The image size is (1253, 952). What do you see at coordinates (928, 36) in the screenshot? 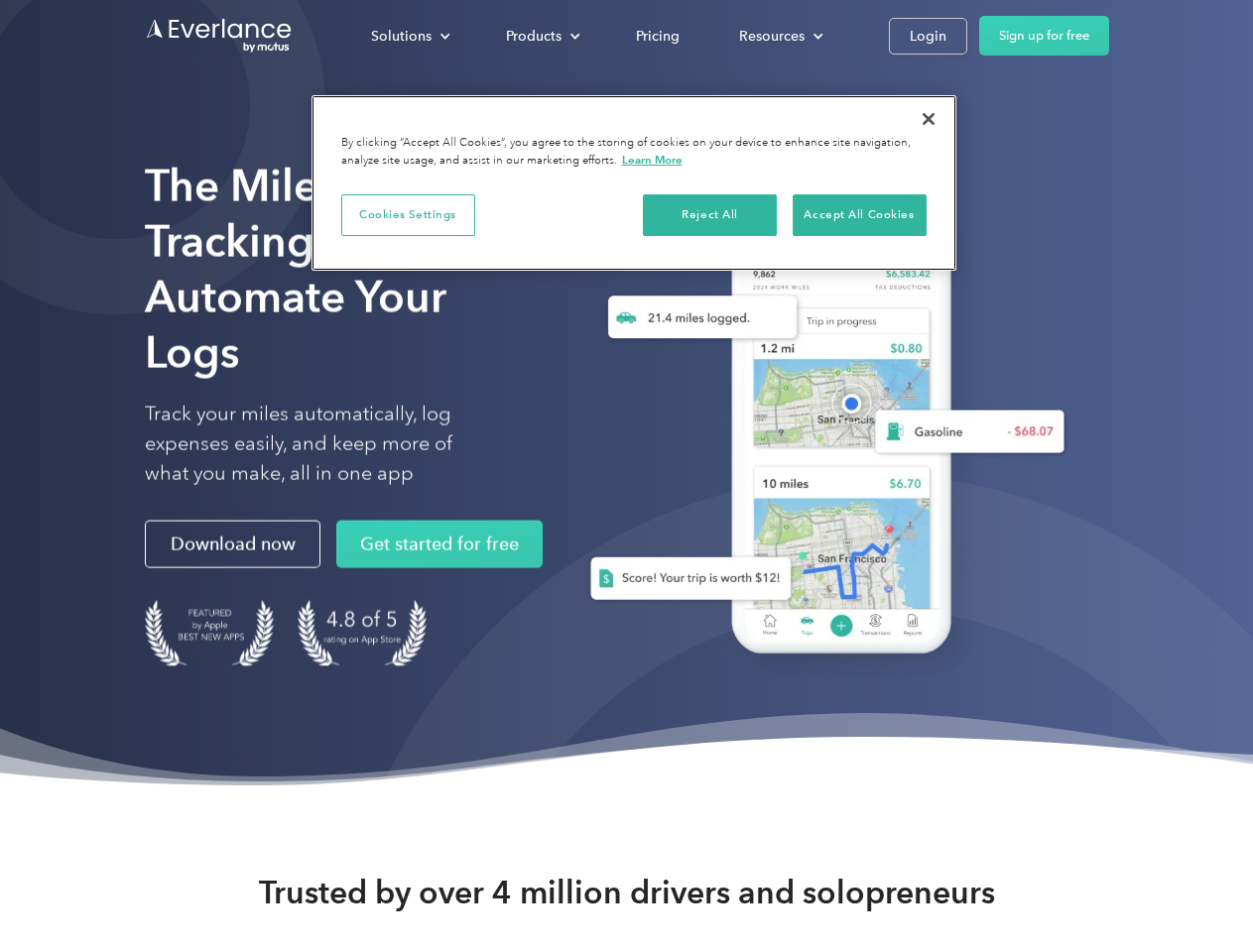
I see `div: Login` at bounding box center [928, 36].